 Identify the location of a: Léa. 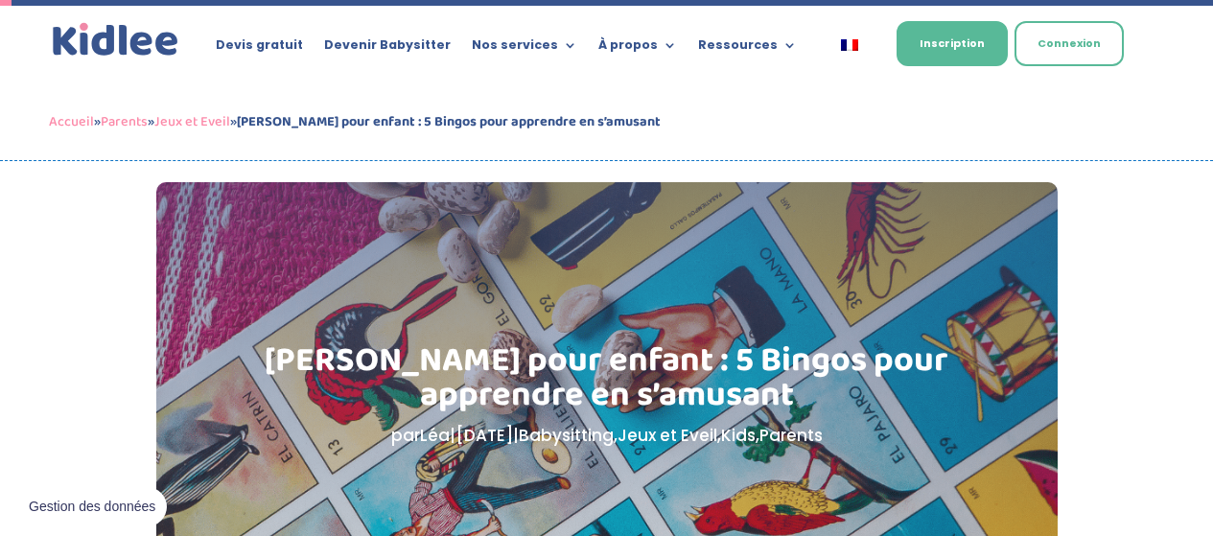
(434, 435).